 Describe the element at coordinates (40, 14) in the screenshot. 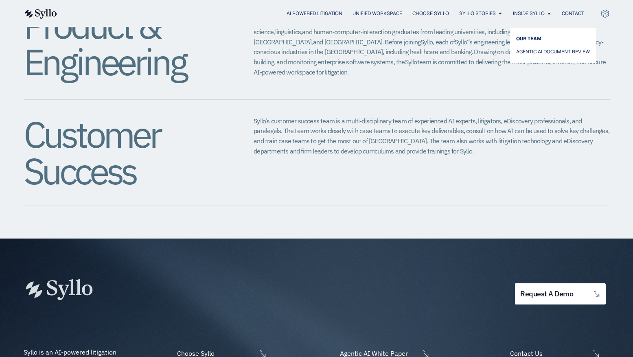

I see `img: syllo` at that location.